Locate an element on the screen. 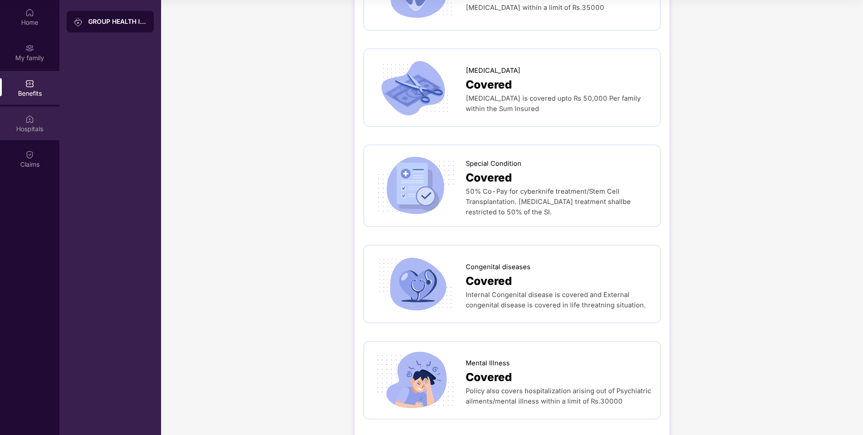 The width and height of the screenshot is (863, 435). div: GROUP HEALTH INSURANCE is located at coordinates (117, 22).